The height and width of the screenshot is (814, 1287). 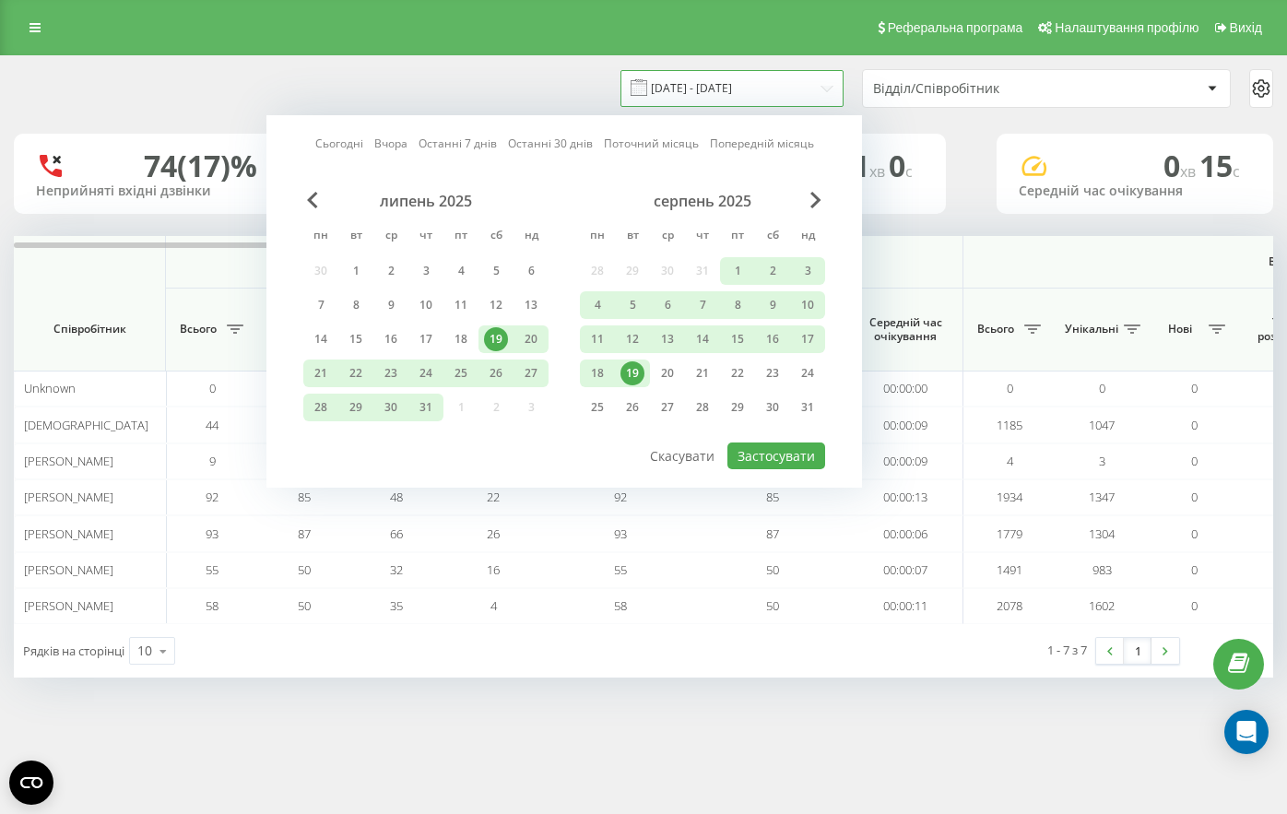 I want to click on div: нд 31 серп 2025 р., so click(x=807, y=407).